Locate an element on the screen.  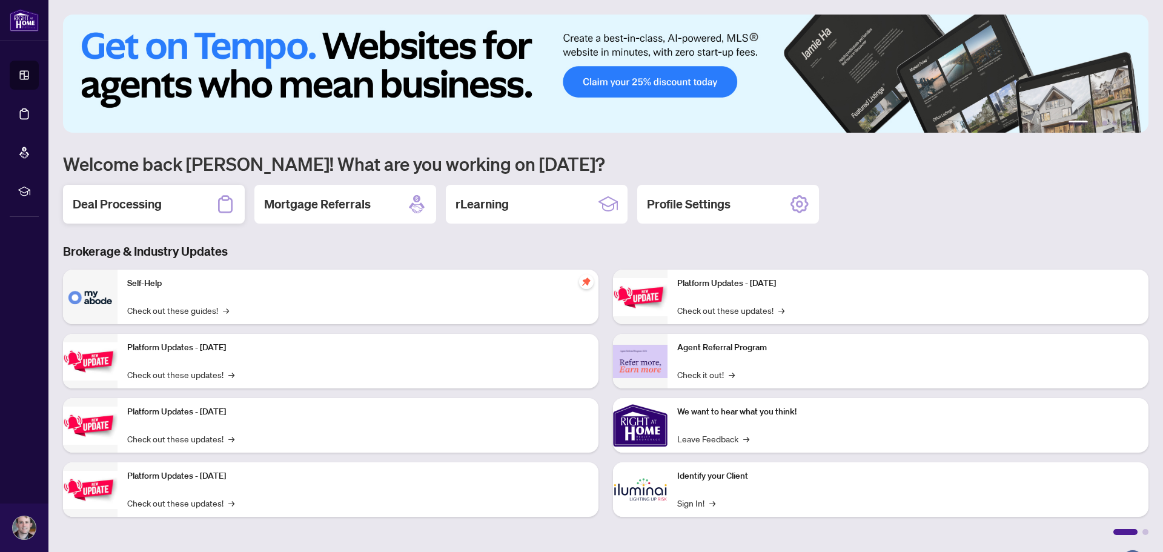
span: pushpin is located at coordinates (586, 282).